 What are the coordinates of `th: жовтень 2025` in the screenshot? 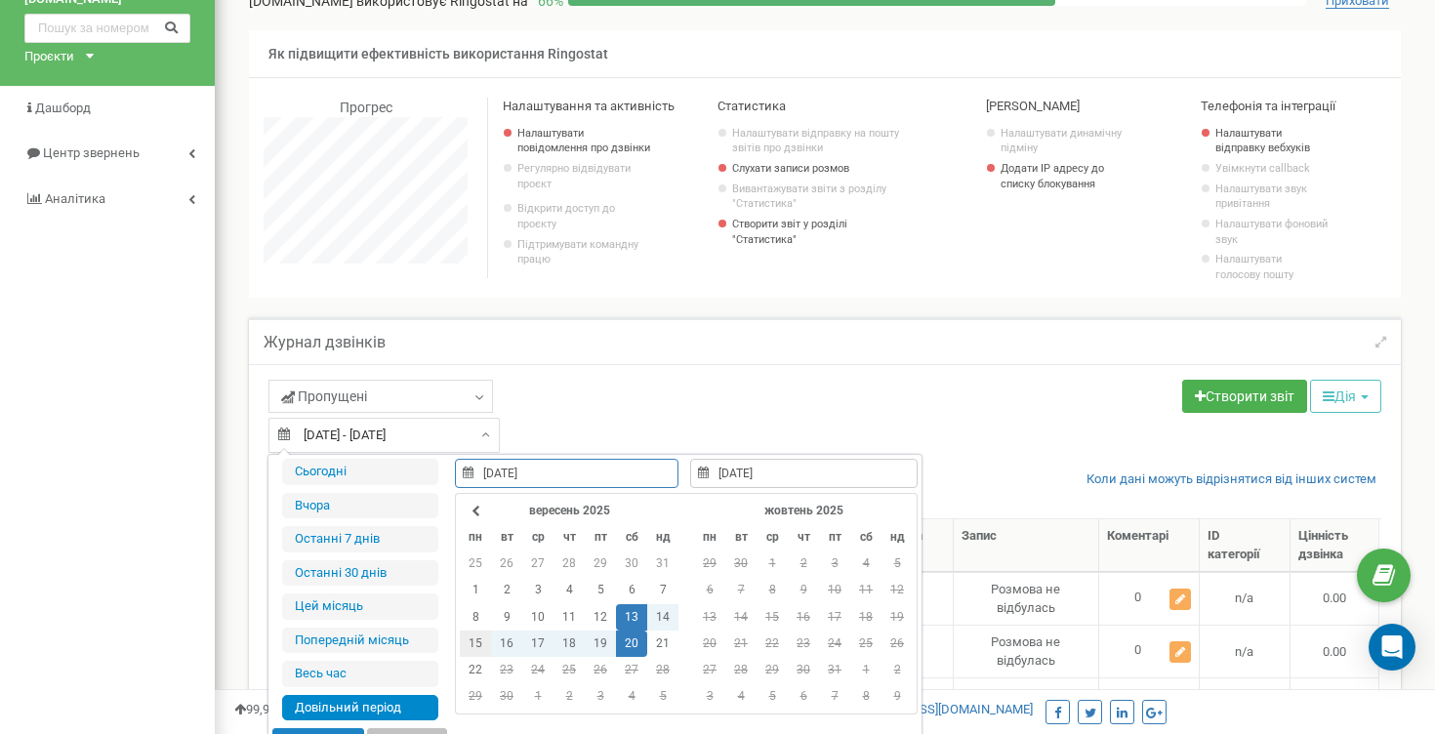 It's located at (803, 511).